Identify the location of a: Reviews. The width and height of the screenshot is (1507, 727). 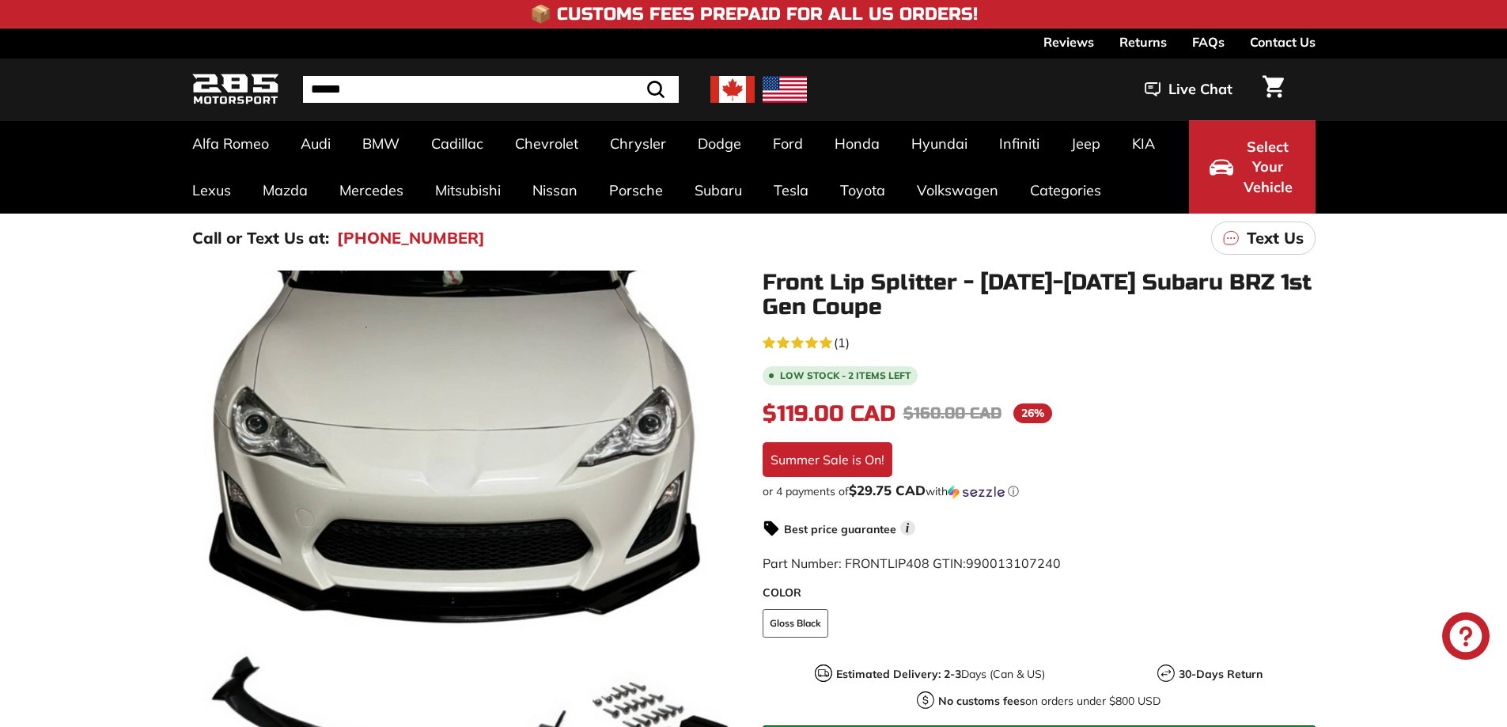
(1069, 42).